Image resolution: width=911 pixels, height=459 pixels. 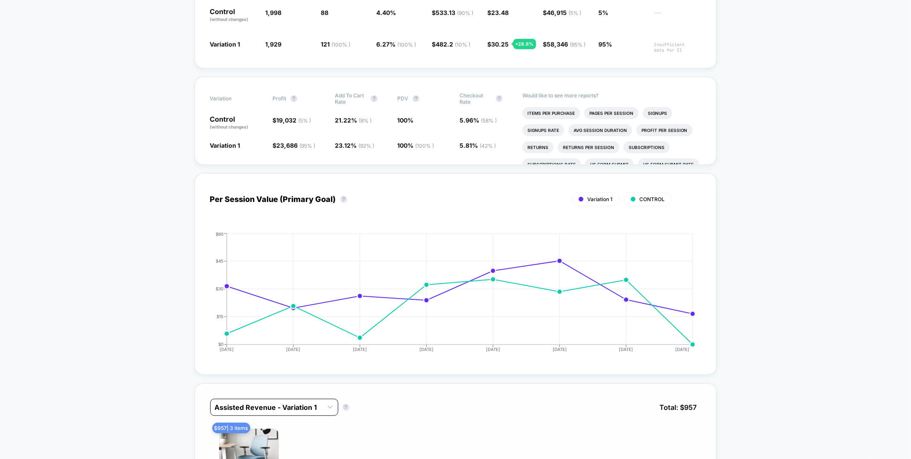 What do you see at coordinates (538, 147) in the screenshot?
I see `li: Returns` at bounding box center [538, 147].